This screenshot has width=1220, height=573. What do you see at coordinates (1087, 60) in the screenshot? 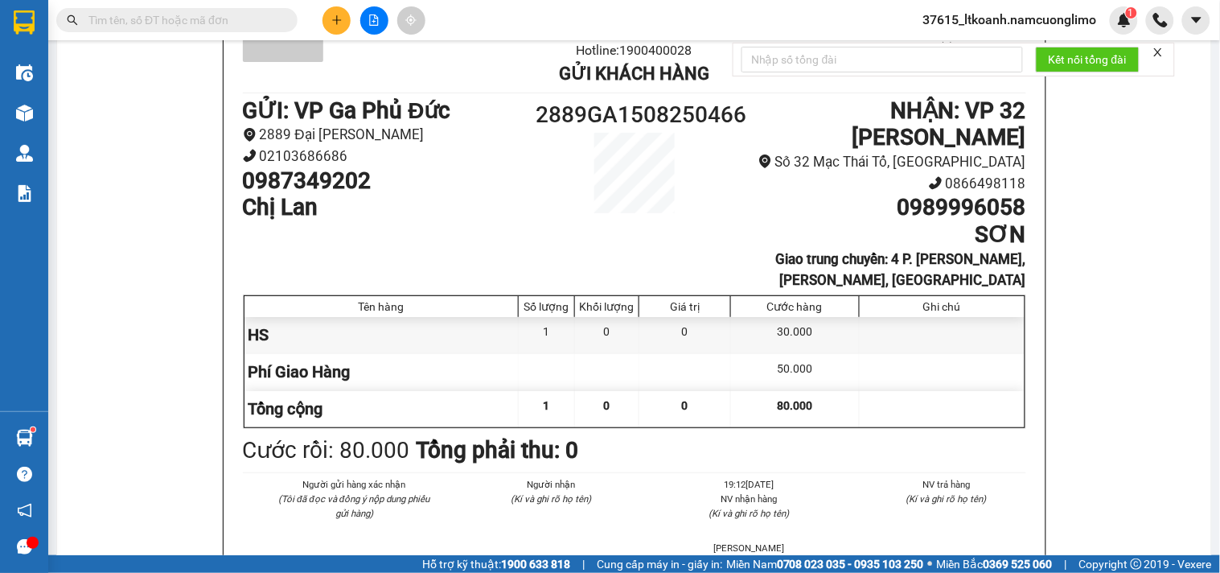
I see `span: Kết nối tổng đài` at bounding box center [1087, 60].